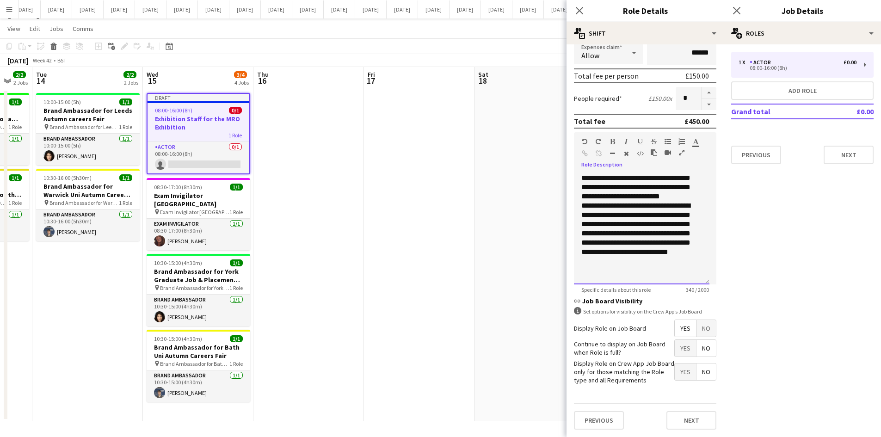 The height and width of the screenshot is (437, 881). Describe the element at coordinates (62, 60) in the screenshot. I see `div: BST` at that location.